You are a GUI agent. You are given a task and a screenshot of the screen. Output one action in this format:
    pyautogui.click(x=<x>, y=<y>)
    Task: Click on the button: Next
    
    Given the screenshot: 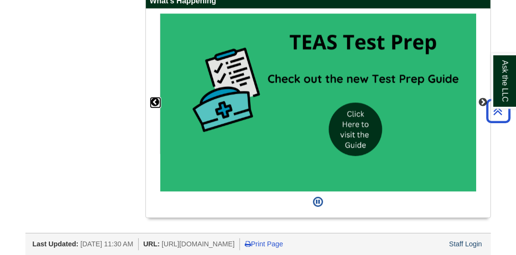 What is the action you would take?
    pyautogui.click(x=484, y=102)
    